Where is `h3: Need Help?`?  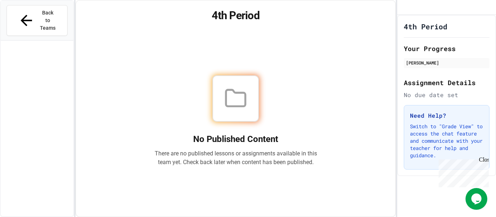
h3: Need Help? is located at coordinates (446, 116).